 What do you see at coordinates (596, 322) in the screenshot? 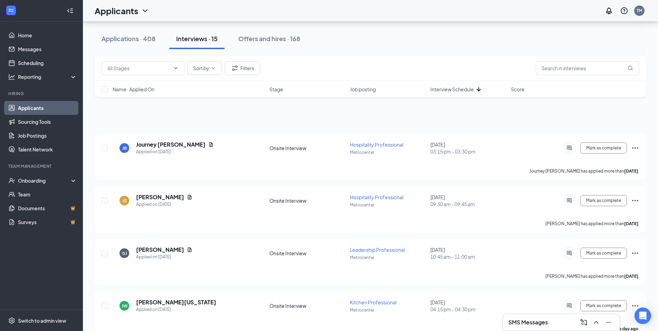
I see `button: ChevronUp` at bounding box center [596, 322].